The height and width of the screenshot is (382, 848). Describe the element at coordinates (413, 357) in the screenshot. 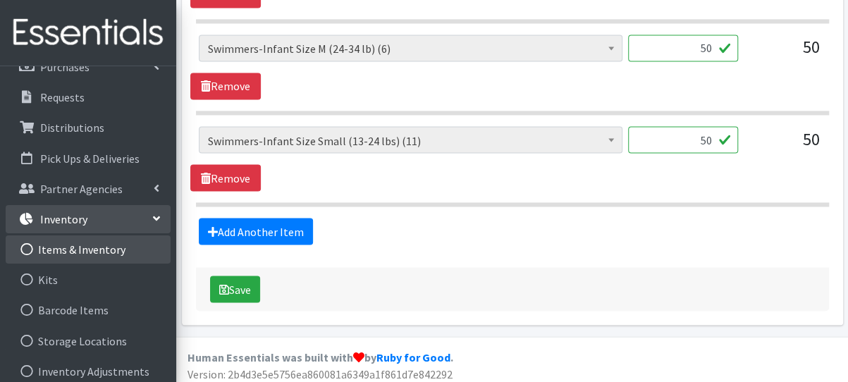

I see `a: Ruby for Good` at that location.